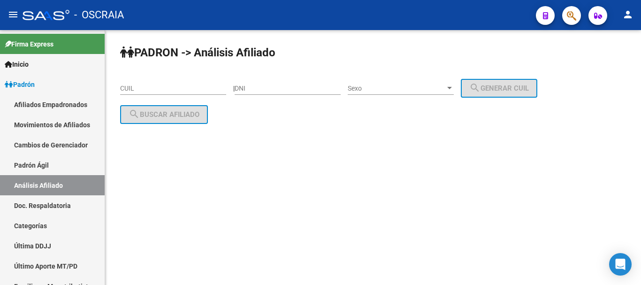  What do you see at coordinates (499, 88) in the screenshot?
I see `span: Generar CUIL` at bounding box center [499, 88].